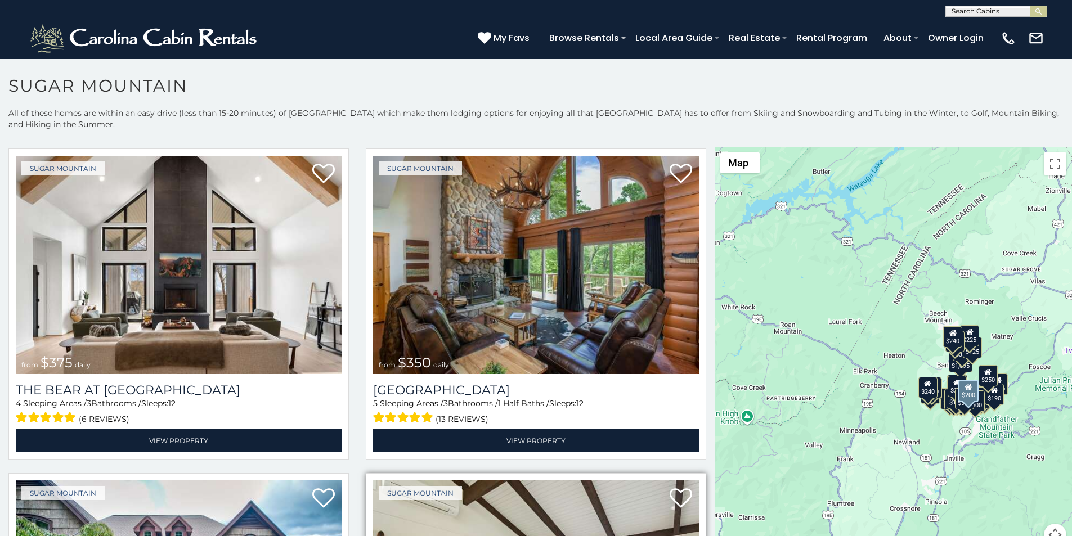  Describe the element at coordinates (754, 38) in the screenshot. I see `a: Real Estate` at that location.